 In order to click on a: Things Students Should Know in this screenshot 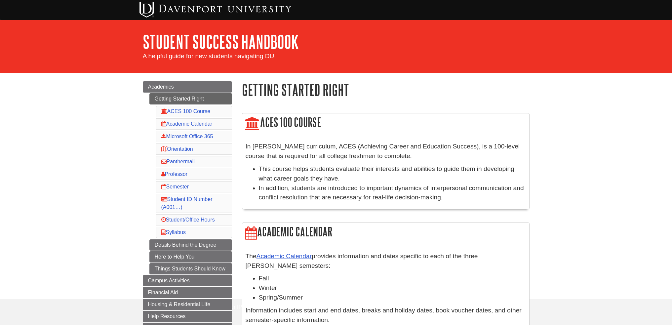, I will do `click(191, 269)`.